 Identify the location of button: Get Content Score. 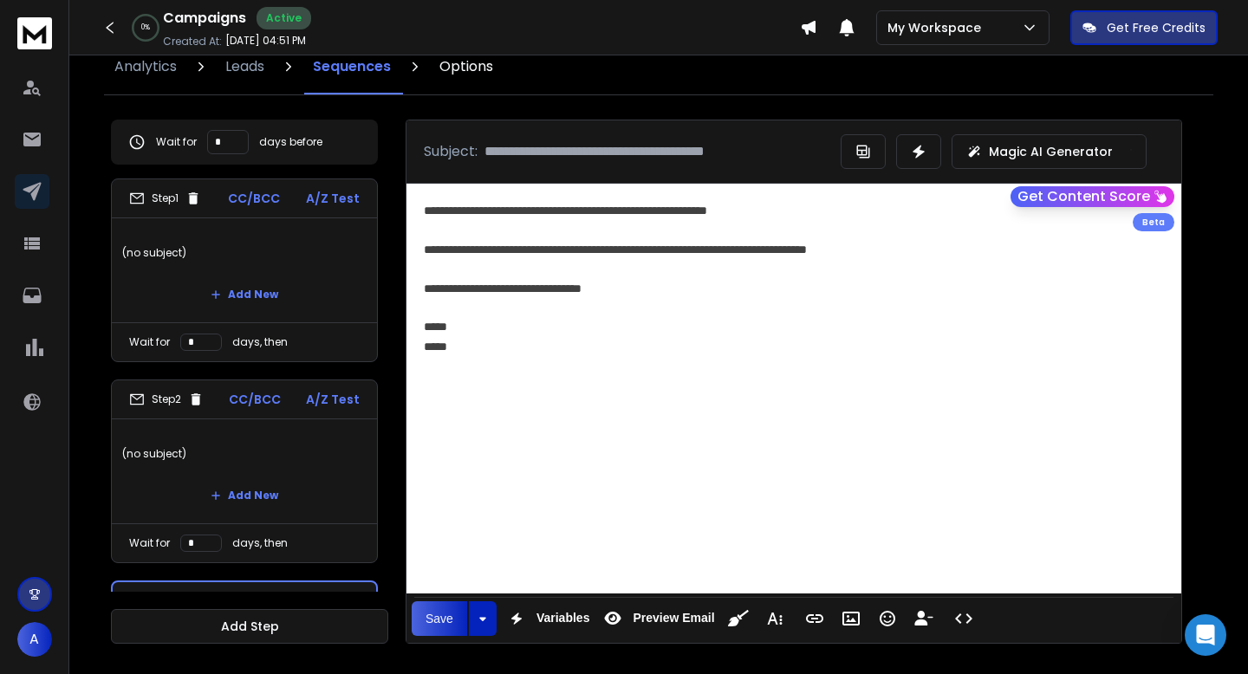
(1092, 197).